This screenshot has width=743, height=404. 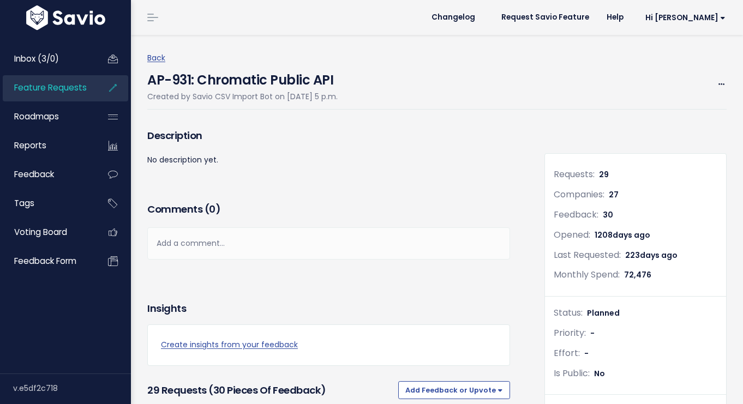 What do you see at coordinates (46, 88) in the screenshot?
I see `a: Feature Requests` at bounding box center [46, 88].